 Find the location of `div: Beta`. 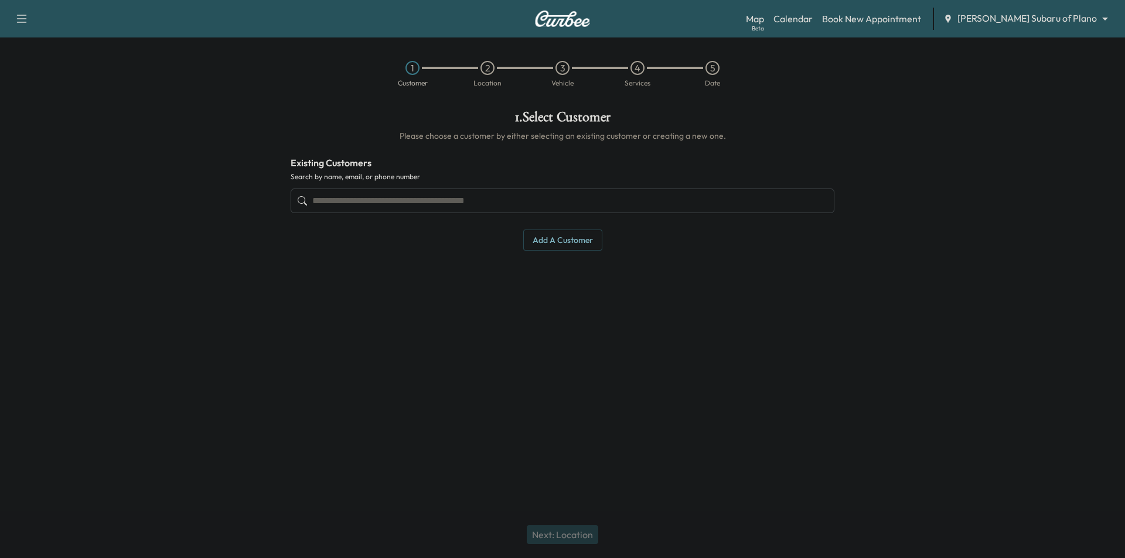

div: Beta is located at coordinates (758, 28).